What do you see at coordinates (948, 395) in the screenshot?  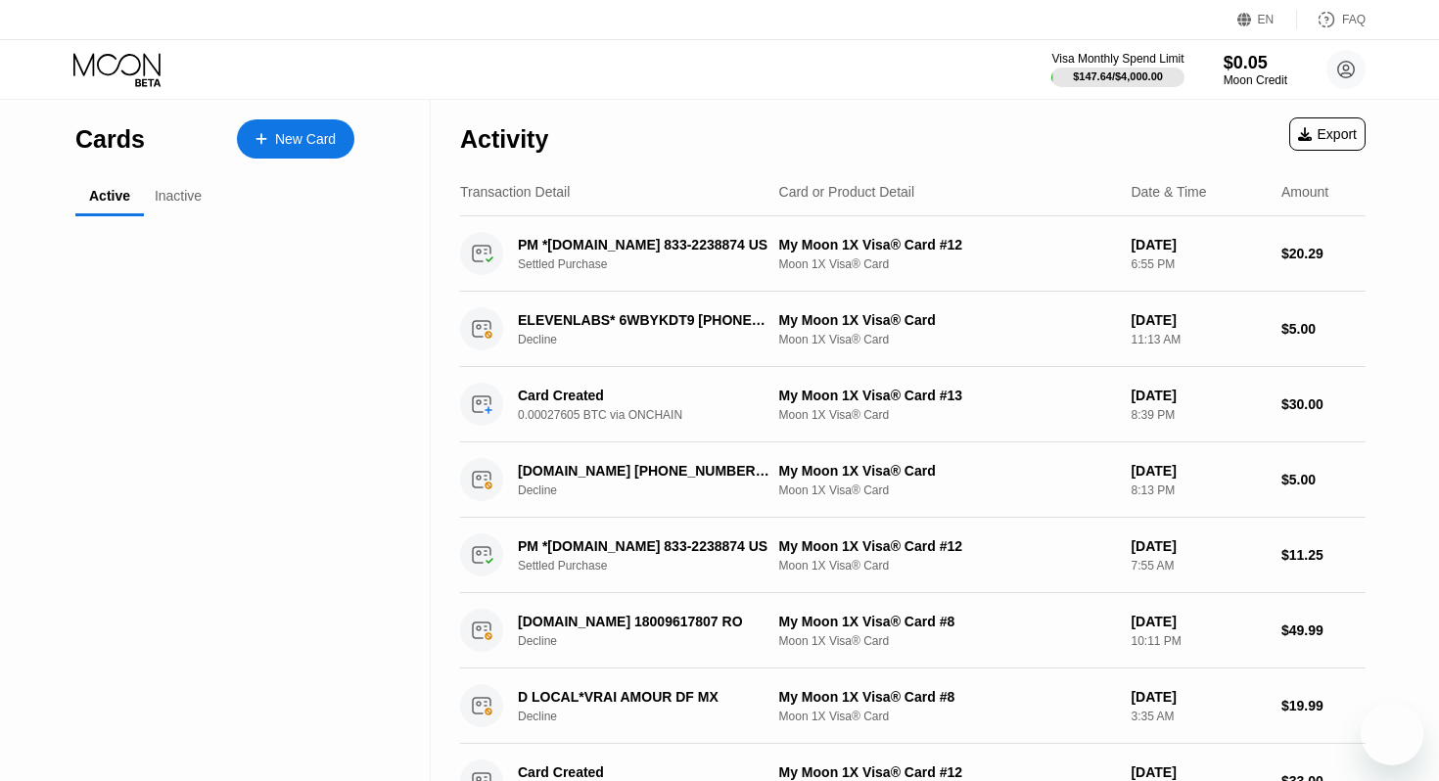 I see `div: My Moon 1X Visa® Card #13` at bounding box center [948, 395].